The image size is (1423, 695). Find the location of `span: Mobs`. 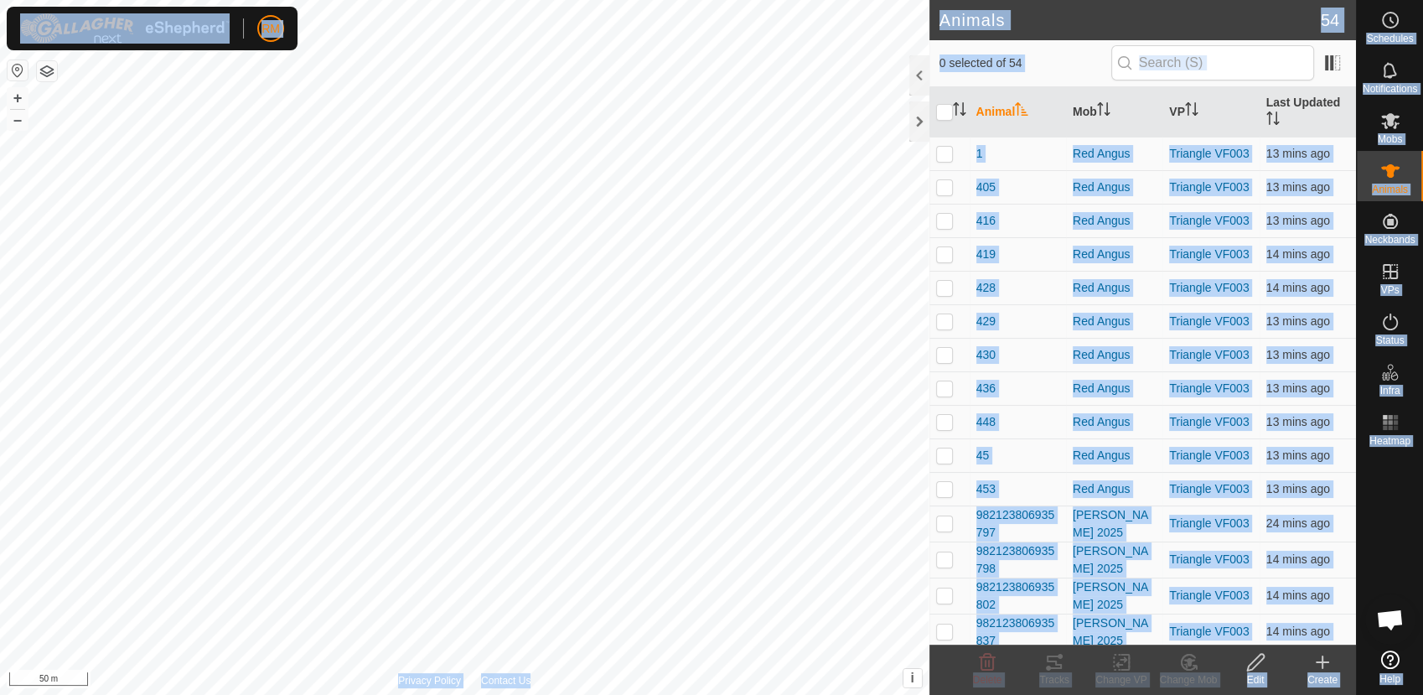

span: Mobs is located at coordinates (1389, 139).